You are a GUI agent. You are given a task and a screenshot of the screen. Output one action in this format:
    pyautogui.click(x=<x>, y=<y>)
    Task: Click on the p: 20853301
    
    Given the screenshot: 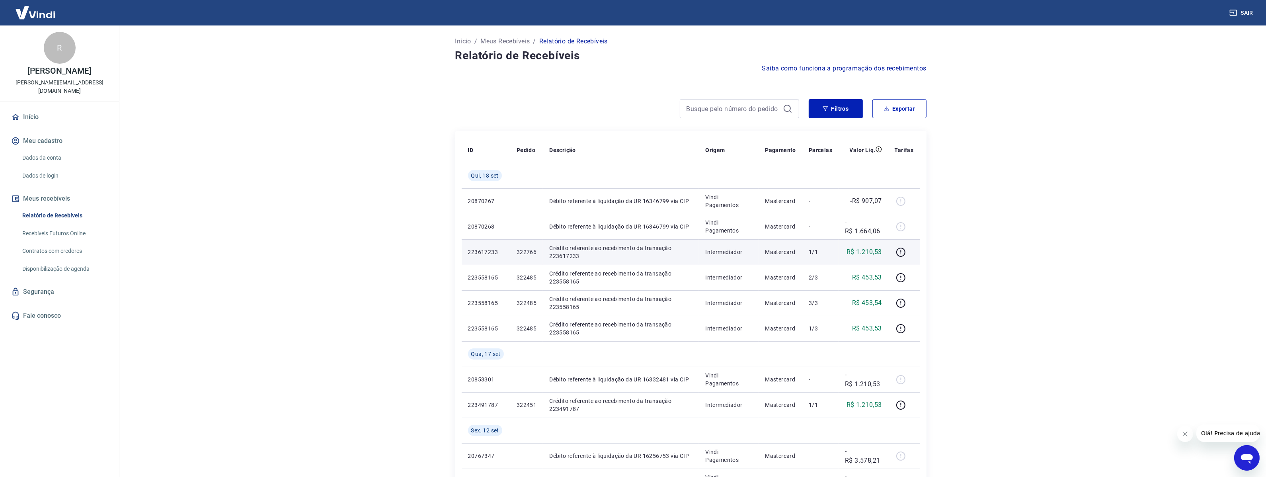 What is the action you would take?
    pyautogui.click(x=486, y=379)
    